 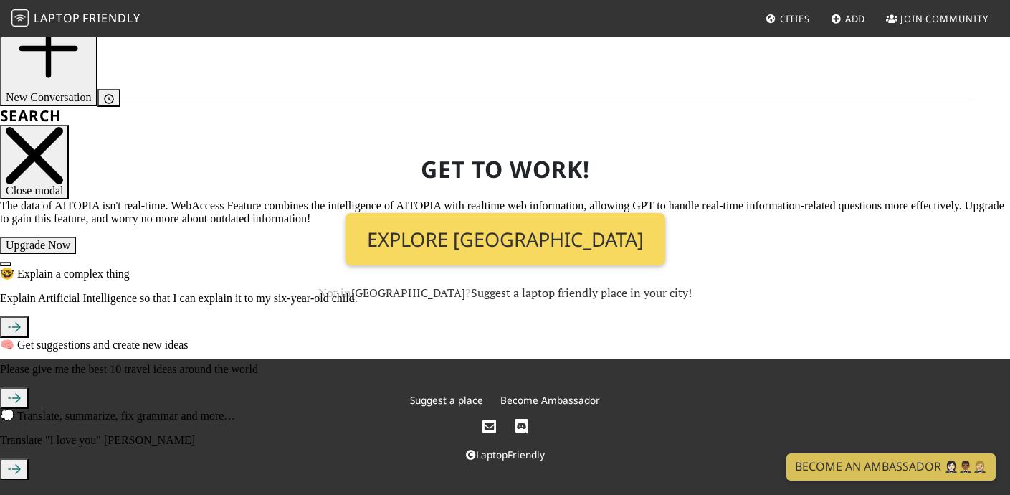 I want to click on a: LaptopFriendly, so click(x=505, y=454).